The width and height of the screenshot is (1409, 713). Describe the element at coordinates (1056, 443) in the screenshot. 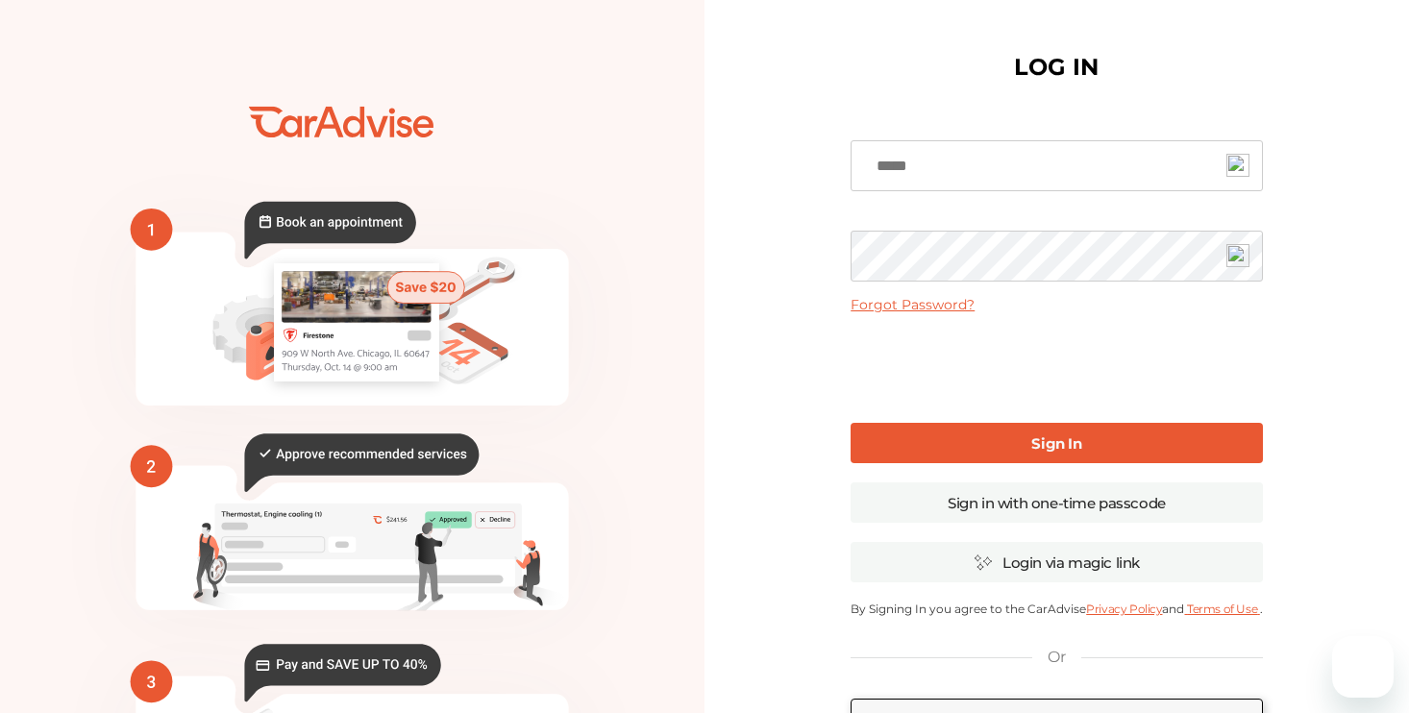

I see `a: Sign In` at that location.